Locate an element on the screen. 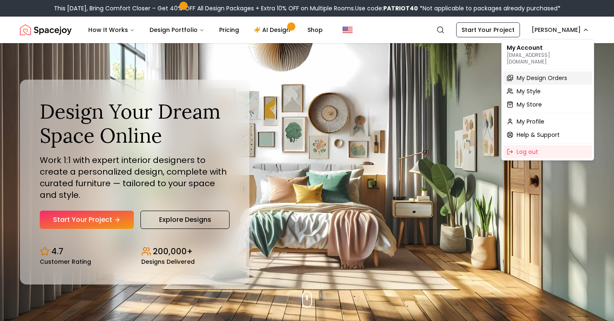  span: My Profile is located at coordinates (530, 121).